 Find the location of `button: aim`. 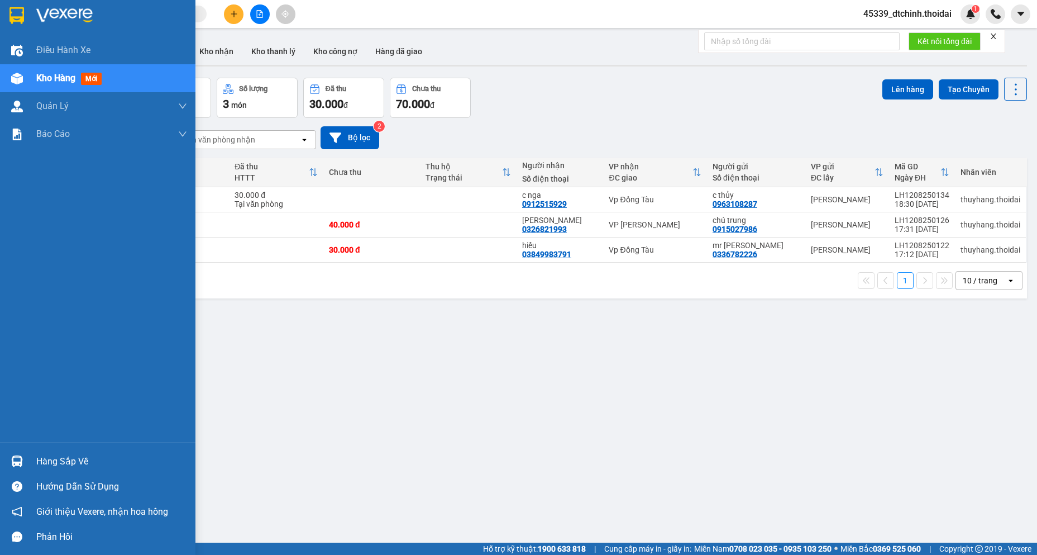

button: aim is located at coordinates (285, 14).